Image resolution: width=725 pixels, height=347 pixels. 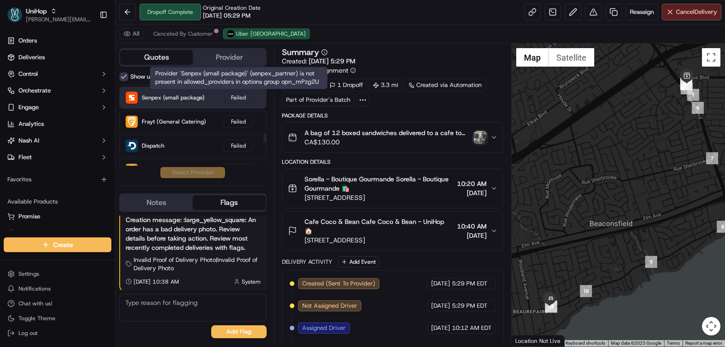 I want to click on span: Notifications, so click(x=35, y=288).